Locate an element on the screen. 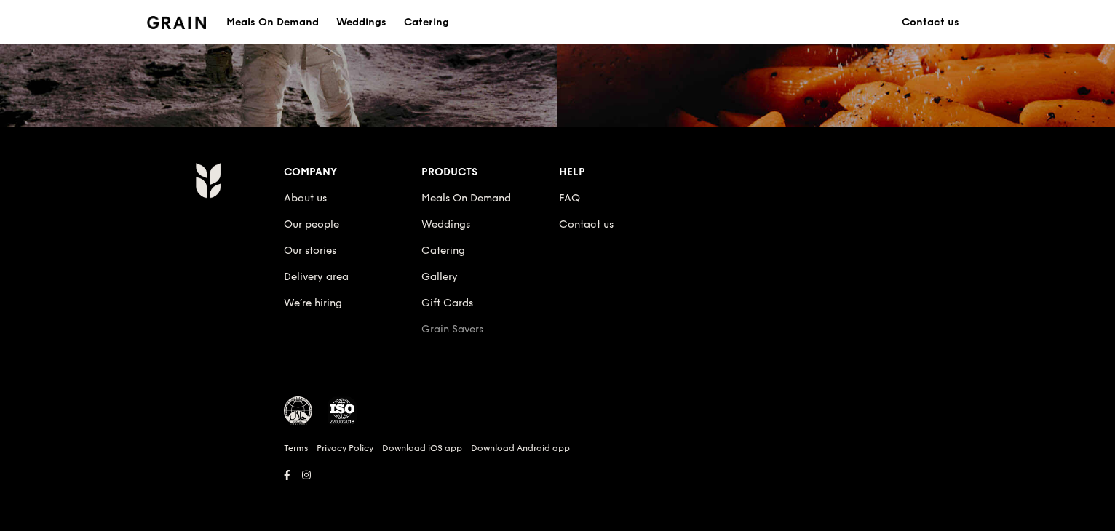  h6: Revision is located at coordinates (557, 491).